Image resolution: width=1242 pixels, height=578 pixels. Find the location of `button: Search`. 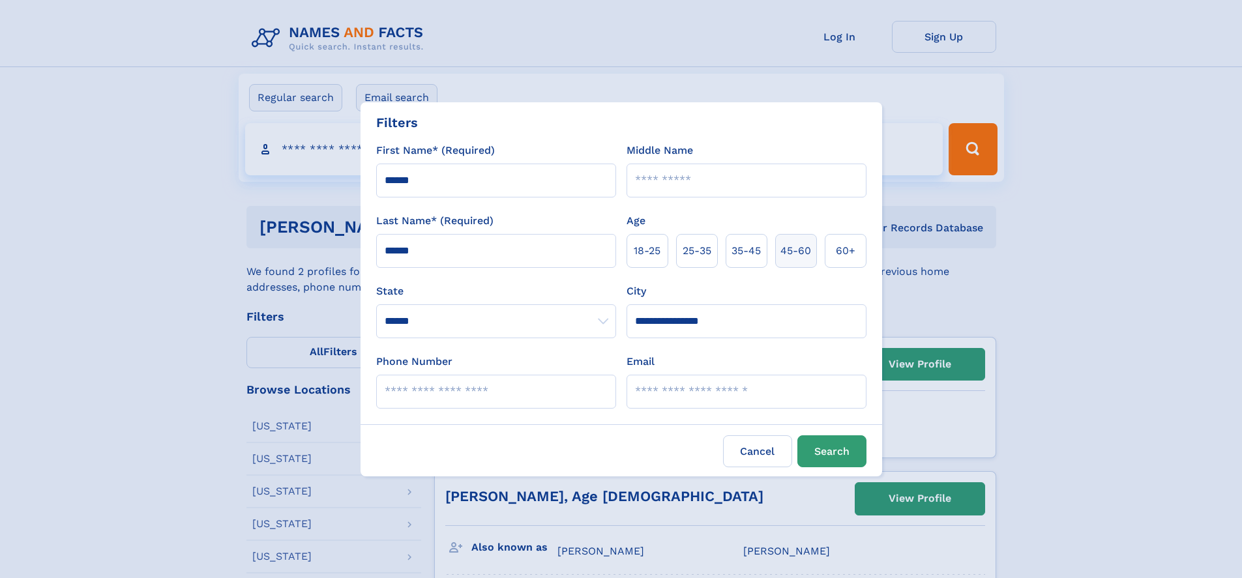

button: Search is located at coordinates (832, 451).